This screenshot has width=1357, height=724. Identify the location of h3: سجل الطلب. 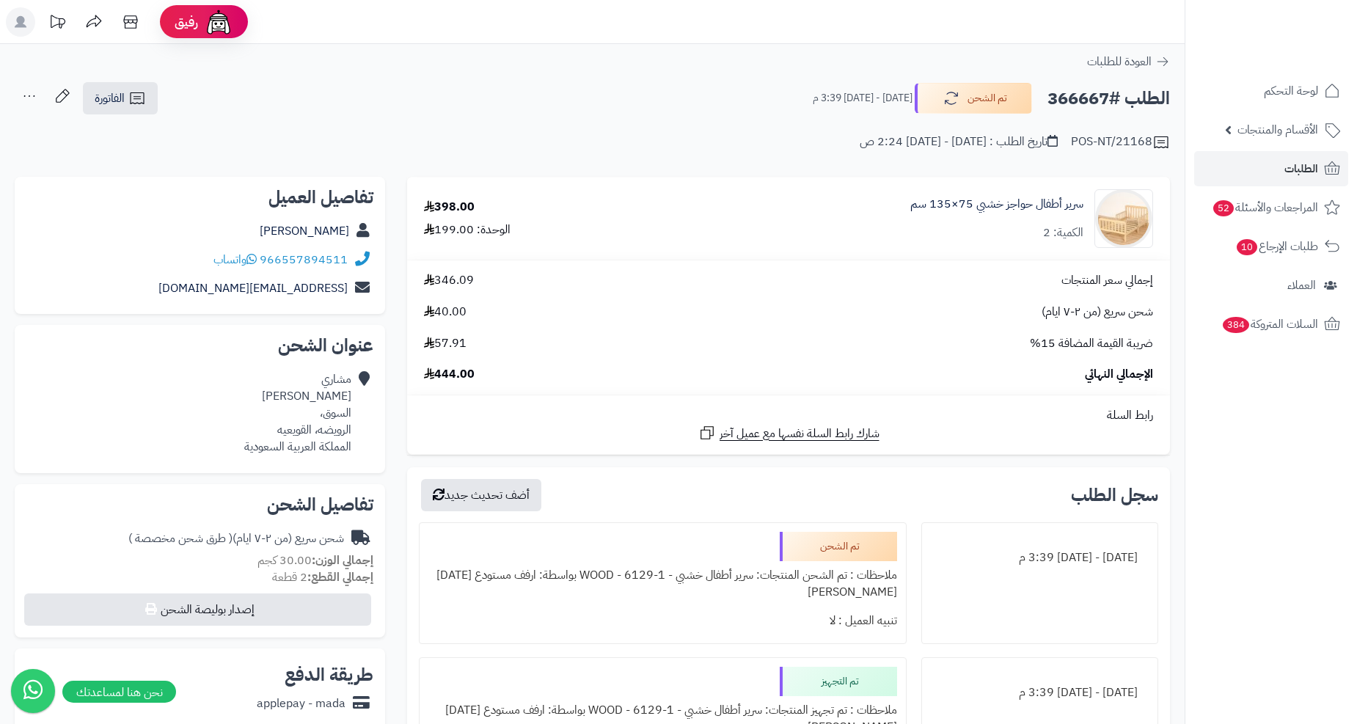
(1115, 495).